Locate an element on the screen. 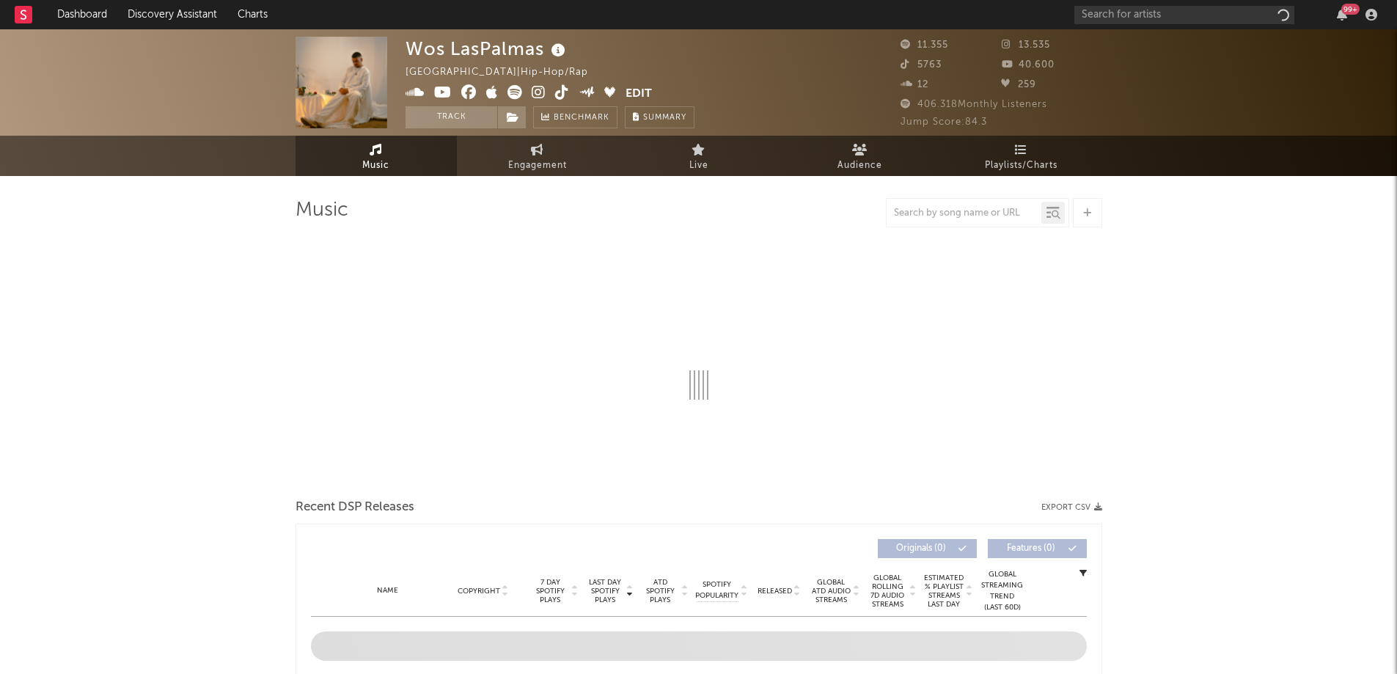 The image size is (1397, 674). input: Search for artists is located at coordinates (1184, 15).